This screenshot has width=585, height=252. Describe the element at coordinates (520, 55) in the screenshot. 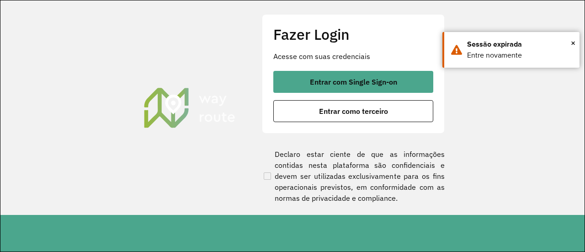

I see `div: Entre novamente` at that location.